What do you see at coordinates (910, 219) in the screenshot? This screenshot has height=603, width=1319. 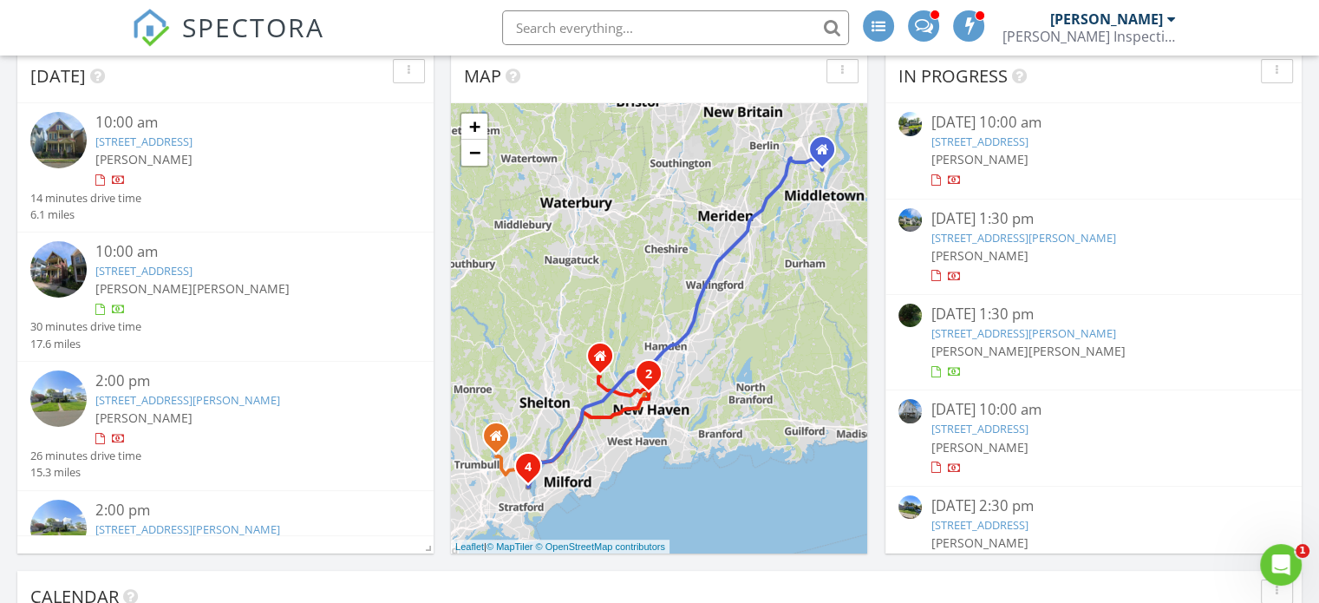 I see `img: 9308513%2Fcover_photos%2F4snENdTwgWnyE6JP9R4G%2Fsmall.jpg` at bounding box center [910, 219].